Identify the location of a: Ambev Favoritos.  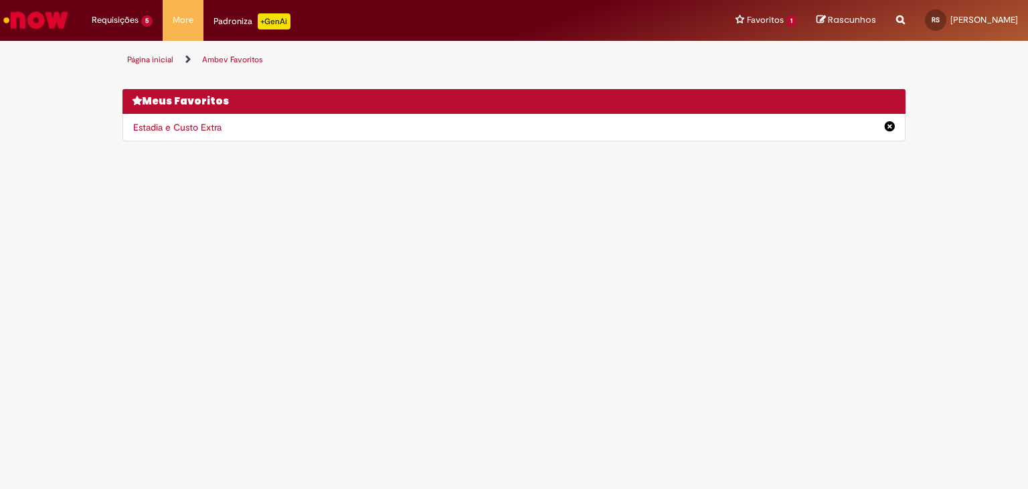
(232, 60).